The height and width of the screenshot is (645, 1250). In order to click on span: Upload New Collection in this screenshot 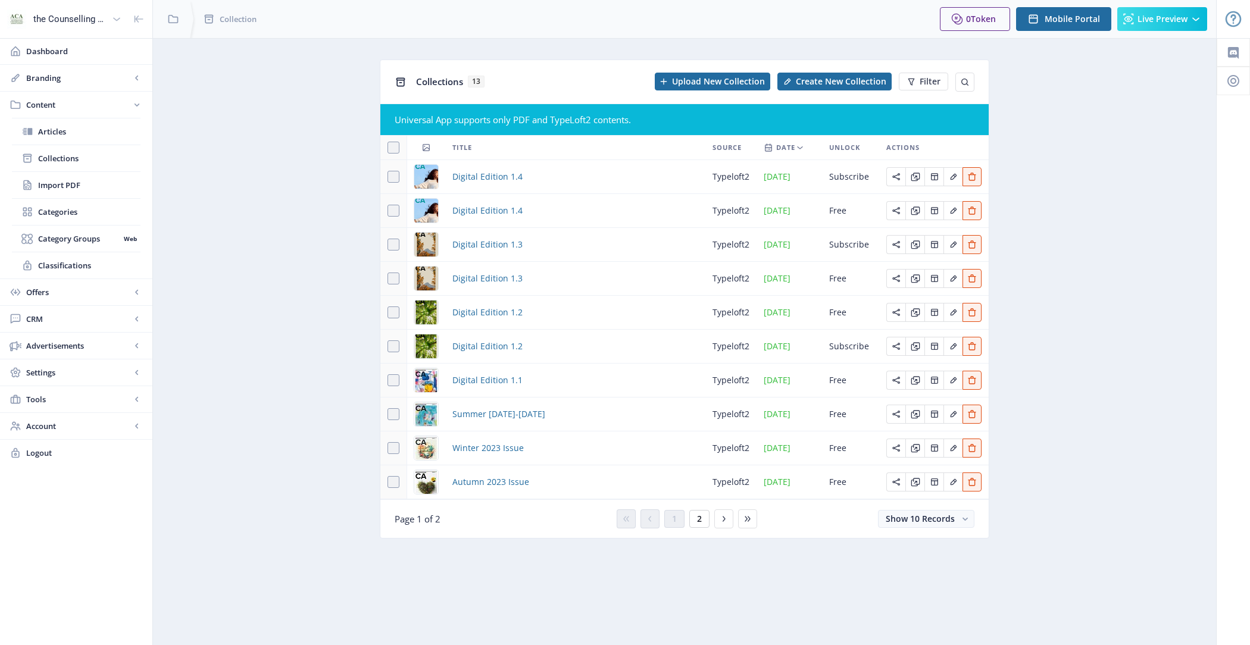, I will do `click(718, 82)`.